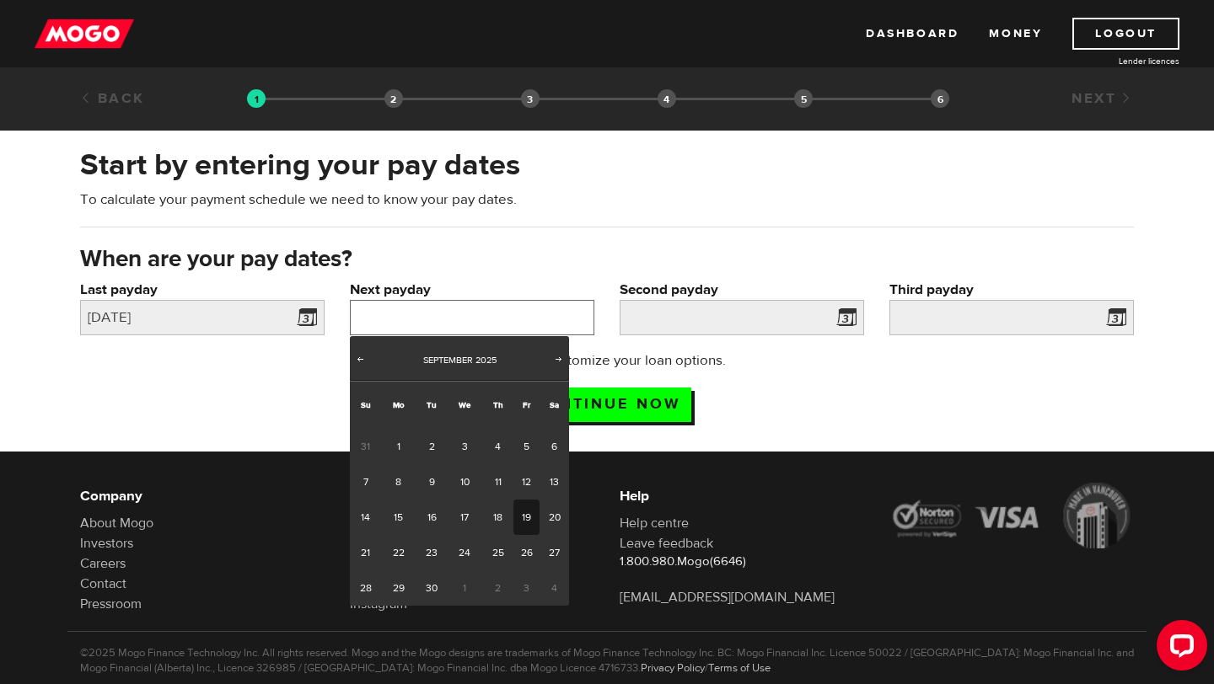 The width and height of the screenshot is (1214, 684). I want to click on a: 22, so click(398, 553).